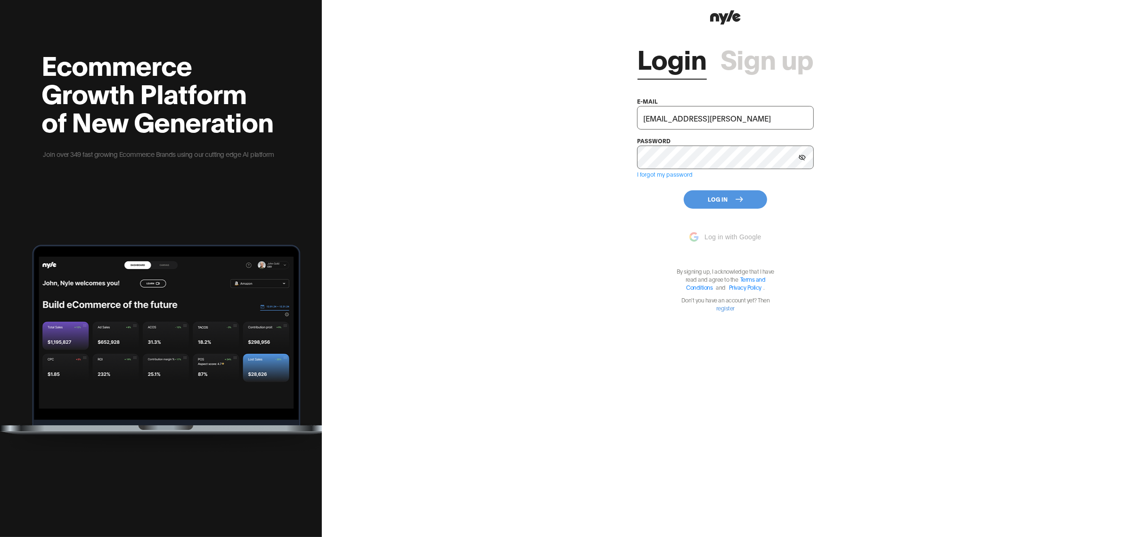  I want to click on h2: Ecommerce Growth Platform of New Generation, so click(158, 92).